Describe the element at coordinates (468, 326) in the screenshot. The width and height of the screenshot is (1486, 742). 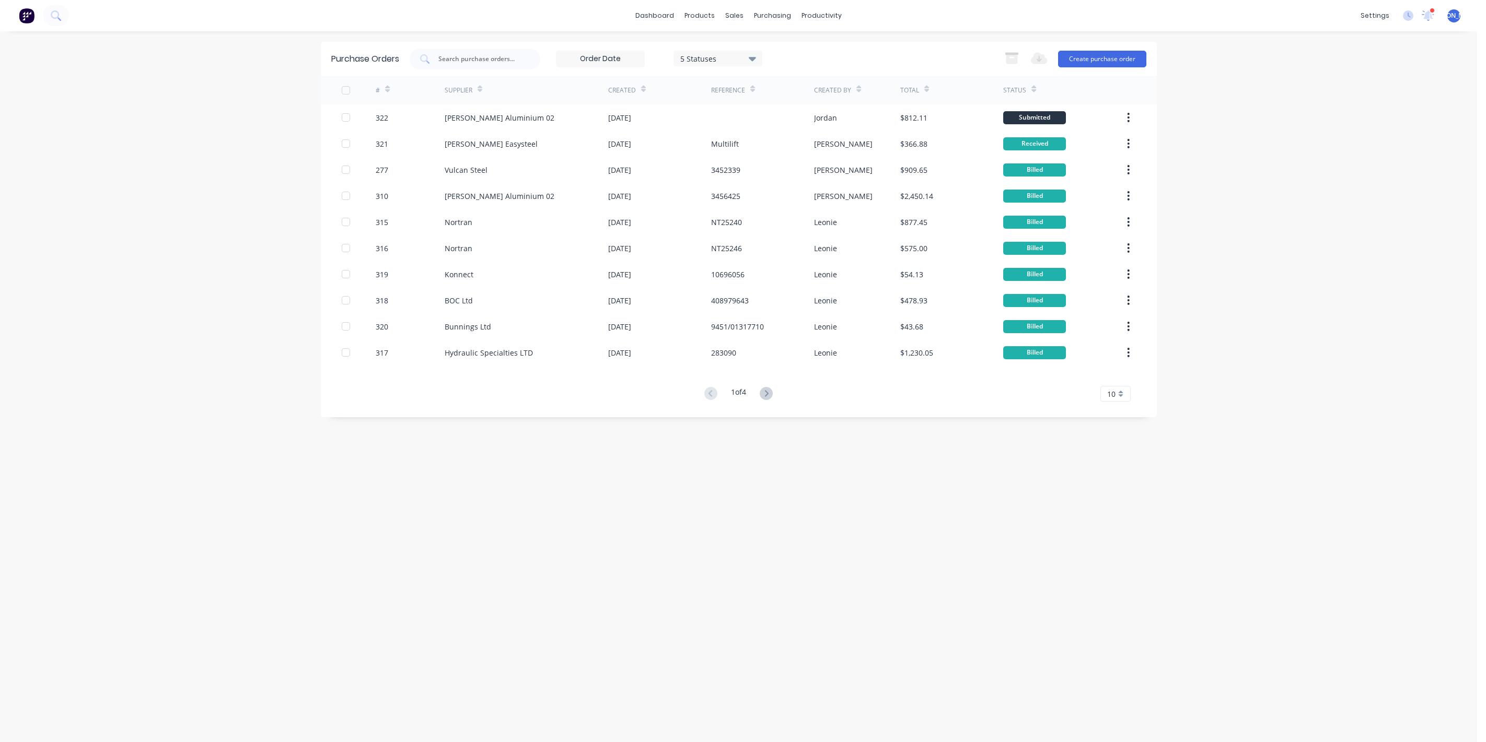
I see `div: Bunnings Ltd` at that location.